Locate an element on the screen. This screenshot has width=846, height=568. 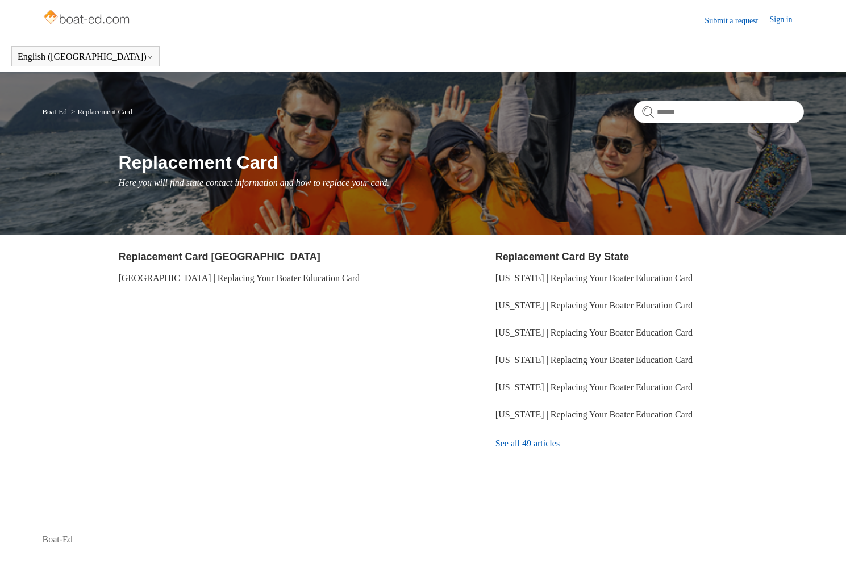
a: Replacement Card By State is located at coordinates (562, 257).